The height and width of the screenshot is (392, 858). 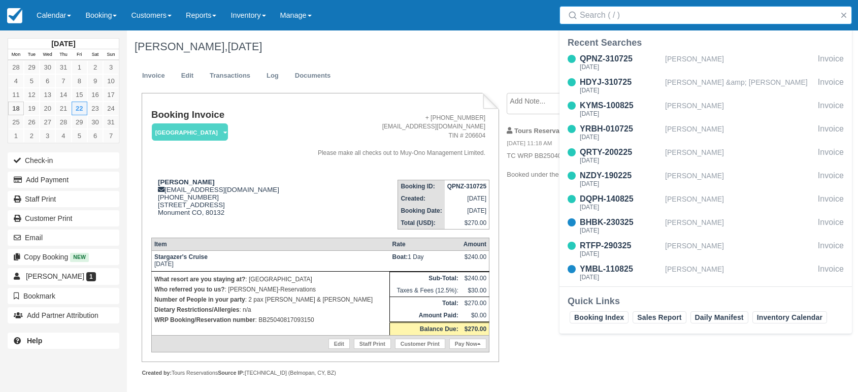 What do you see at coordinates (63, 160) in the screenshot?
I see `button: Check-in` at bounding box center [63, 160].